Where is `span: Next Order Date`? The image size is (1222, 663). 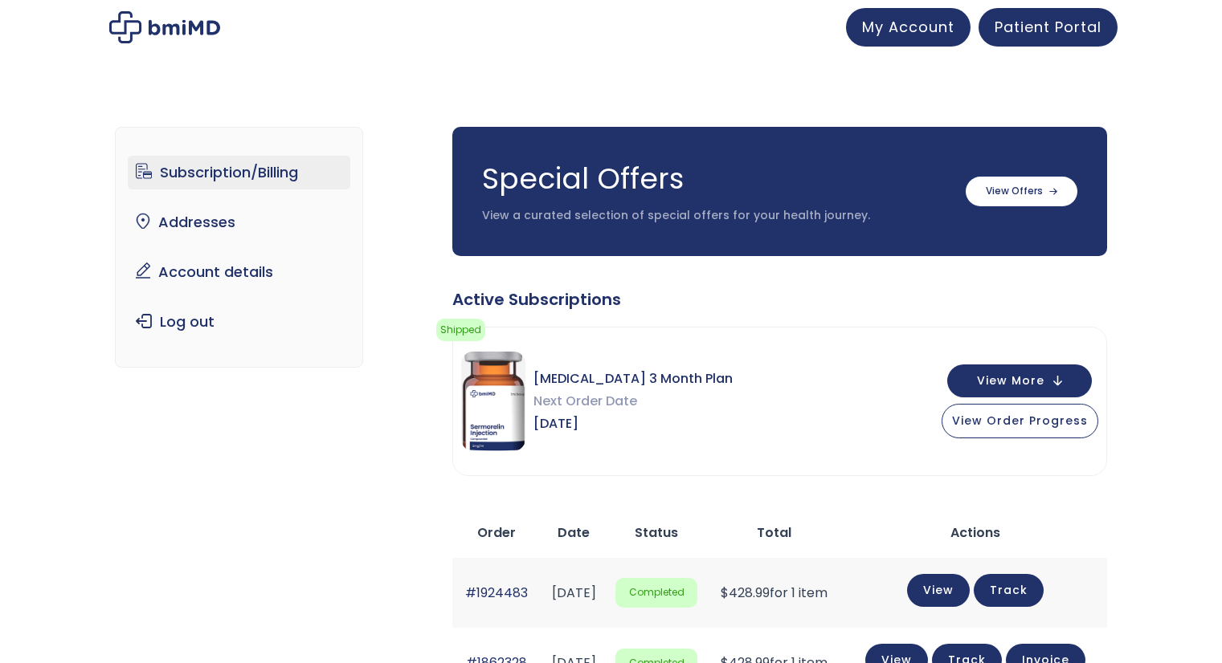
span: Next Order Date is located at coordinates (633, 402).